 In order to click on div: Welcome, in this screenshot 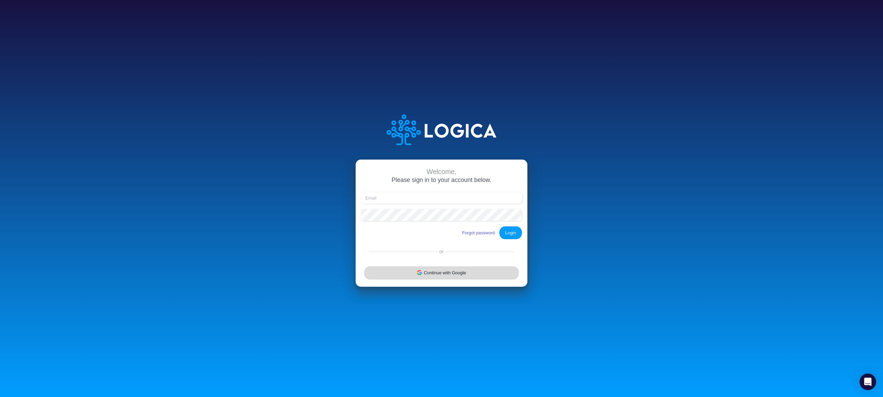, I will do `click(441, 172)`.